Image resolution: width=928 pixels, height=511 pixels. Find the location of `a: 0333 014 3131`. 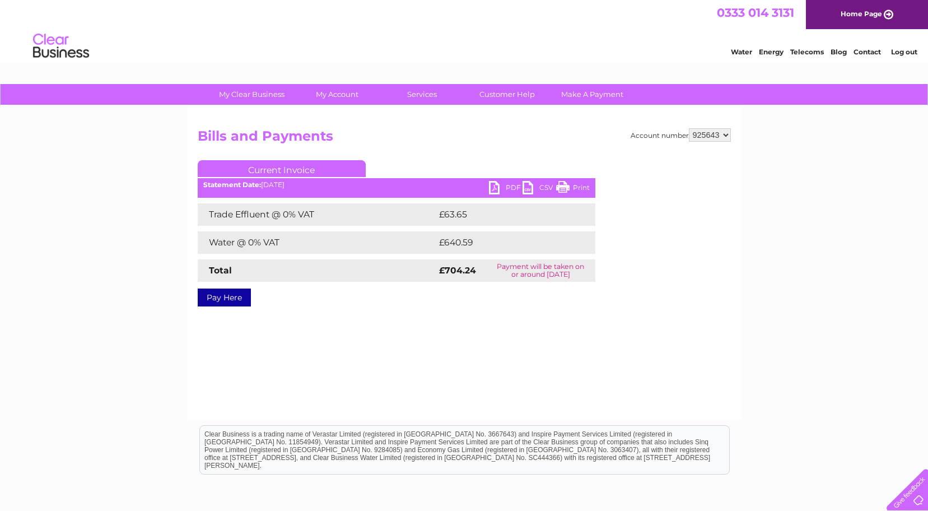

a: 0333 014 3131 is located at coordinates (755, 12).